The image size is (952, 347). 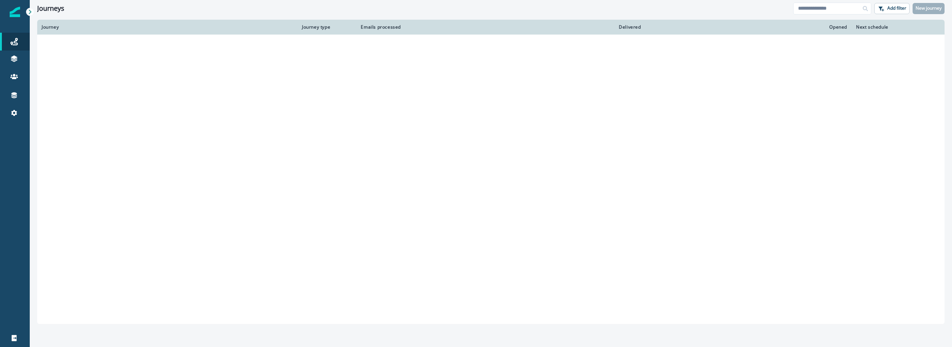 What do you see at coordinates (379, 27) in the screenshot?
I see `div: Emails processed` at bounding box center [379, 27].